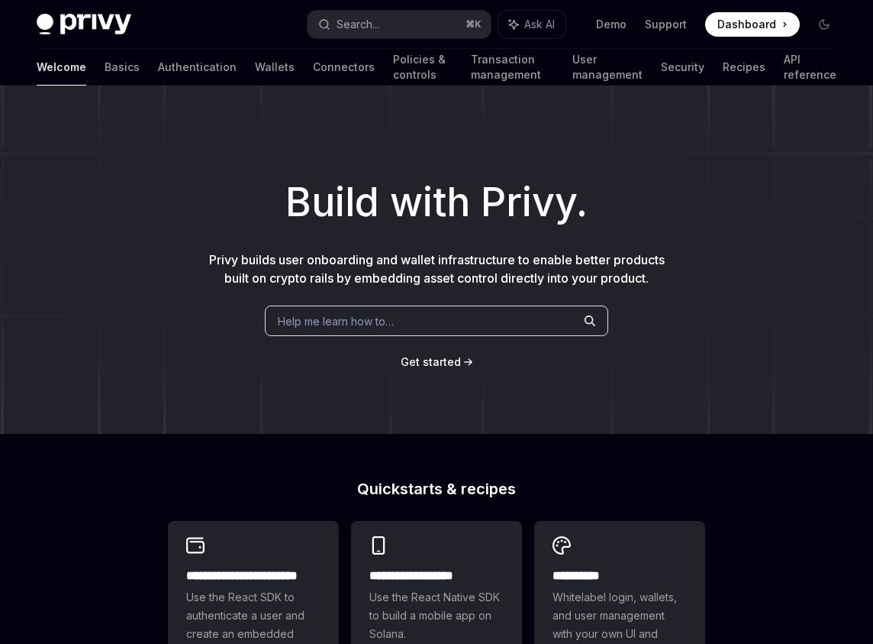 This screenshot has width=873, height=644. What do you see at coordinates (437, 615) in the screenshot?
I see `span: Use the React Native SDK to build a mobile app on Solana.` at bounding box center [437, 615].